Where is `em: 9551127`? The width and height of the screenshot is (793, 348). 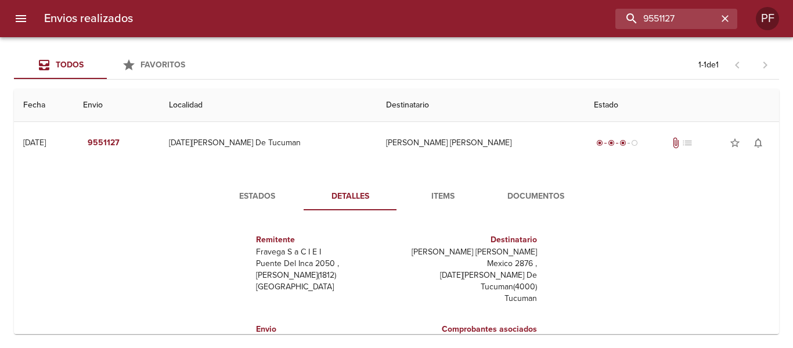
em: 9551127 is located at coordinates (103, 143).